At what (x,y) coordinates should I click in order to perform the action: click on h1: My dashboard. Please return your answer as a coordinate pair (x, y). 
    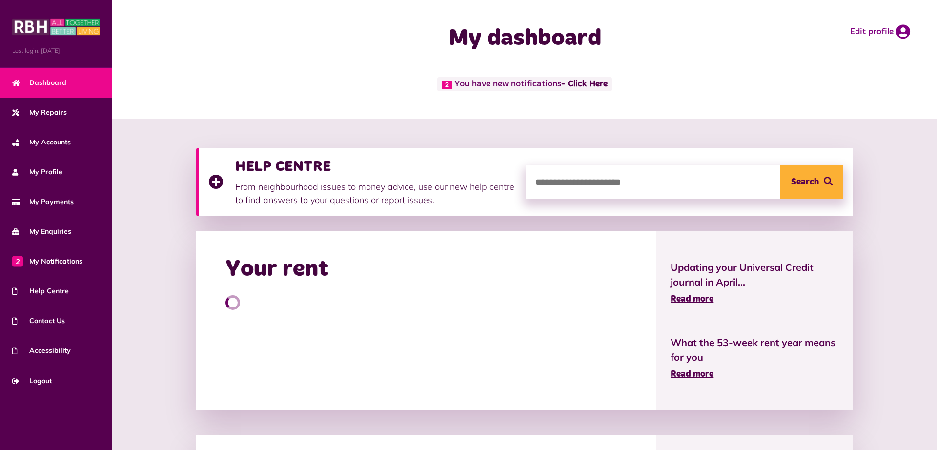
    Looking at the image, I should click on (525, 39).